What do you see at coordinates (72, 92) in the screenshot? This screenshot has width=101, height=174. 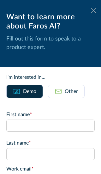 I see `div: Other` at bounding box center [72, 92].